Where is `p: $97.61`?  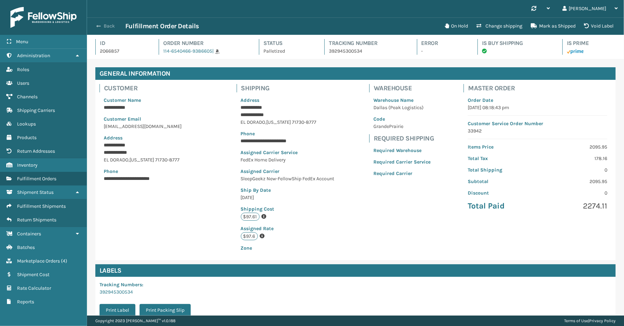
p: $97.61 is located at coordinates (250, 216).